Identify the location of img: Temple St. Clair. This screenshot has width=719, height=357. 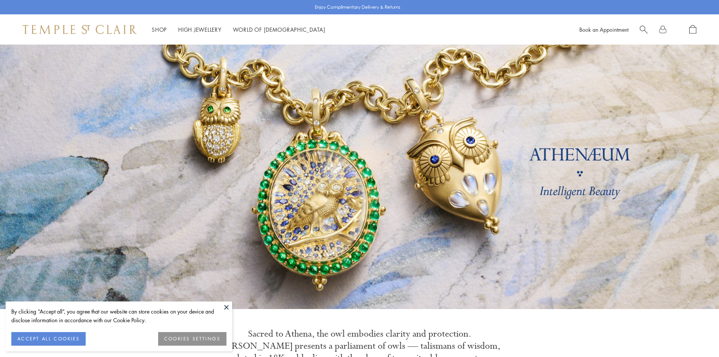
(80, 29).